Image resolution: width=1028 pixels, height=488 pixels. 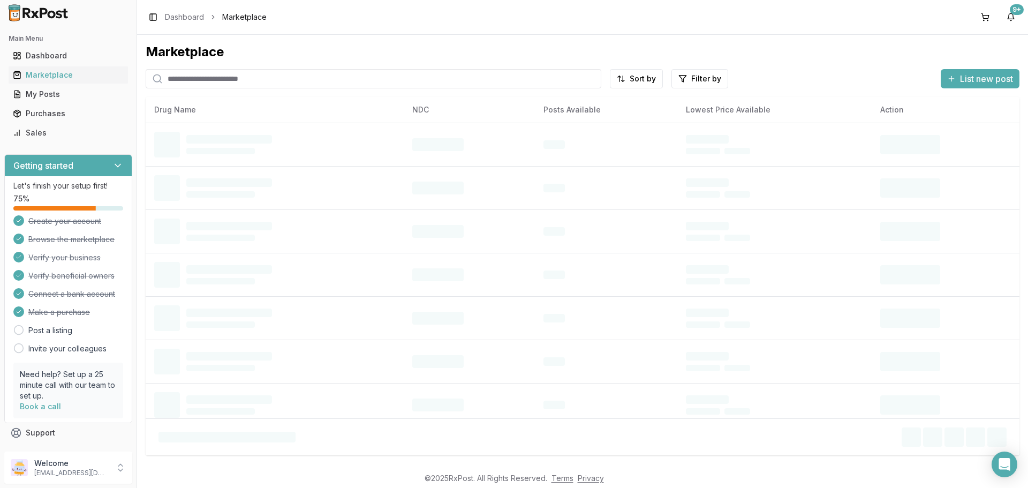 What do you see at coordinates (65, 221) in the screenshot?
I see `span: Create your account` at bounding box center [65, 221].